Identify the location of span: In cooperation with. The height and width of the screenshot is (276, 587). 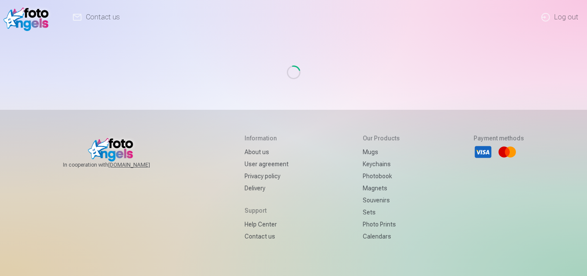
(117, 165).